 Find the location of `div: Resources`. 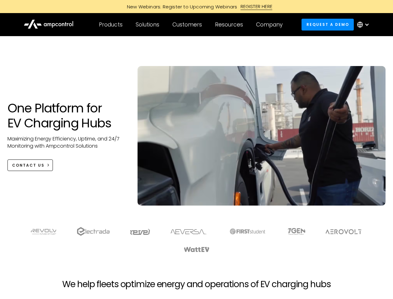

div: Resources is located at coordinates (229, 25).